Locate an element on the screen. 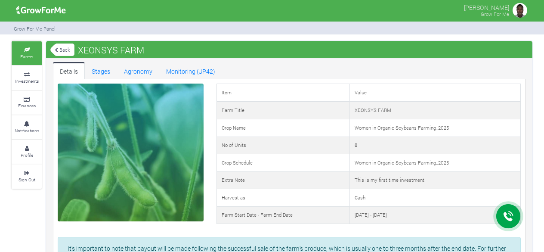 Image resolution: width=544 pixels, height=252 pixels. a: Finances is located at coordinates (27, 102).